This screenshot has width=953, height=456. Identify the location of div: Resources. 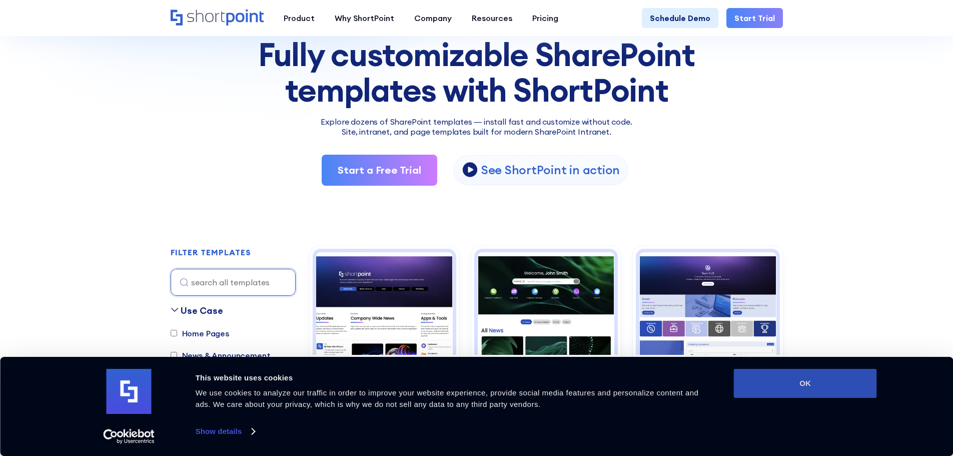
(492, 18).